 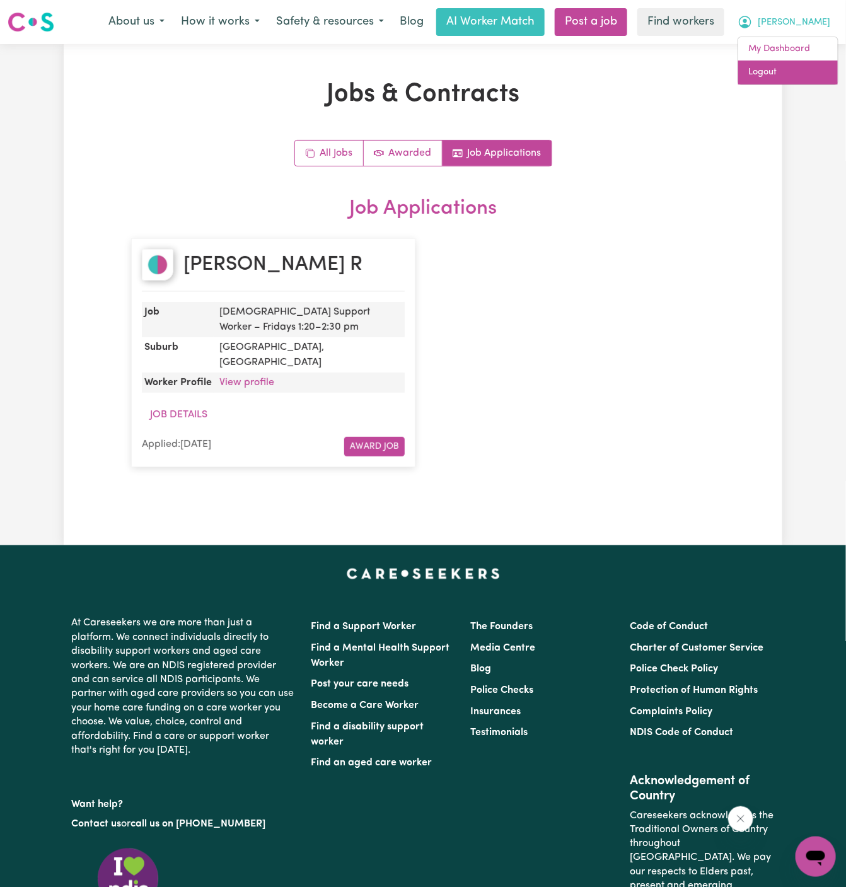 What do you see at coordinates (42, 14) in the screenshot?
I see `span: Need any help?` at bounding box center [42, 14].